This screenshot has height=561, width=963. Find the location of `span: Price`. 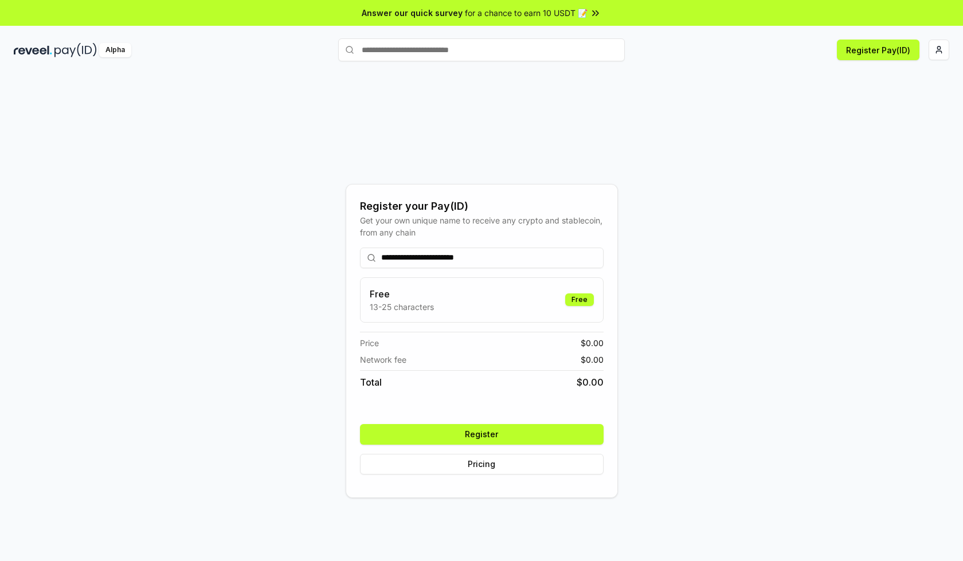

span: Price is located at coordinates (369, 343).